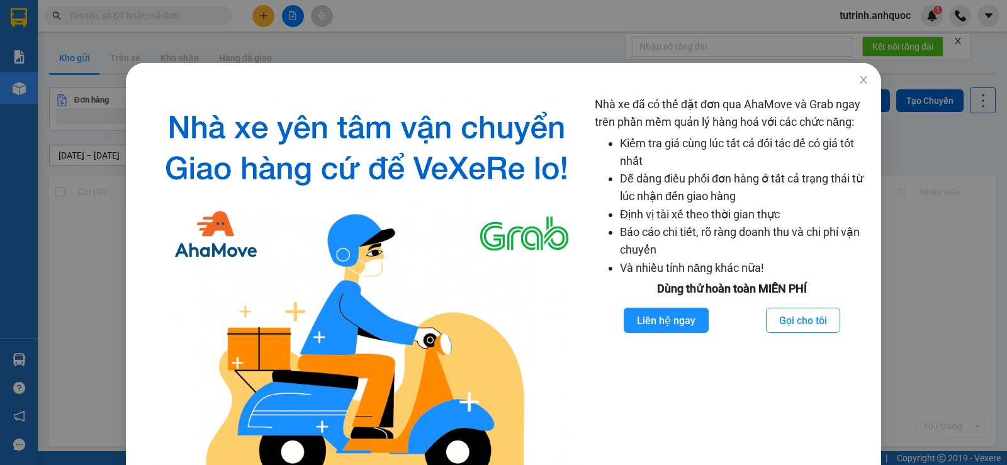  I want to click on li: Kiểm tra giá cùng lúc tất cả đối tác để có giá tốt nhất, so click(744, 152).